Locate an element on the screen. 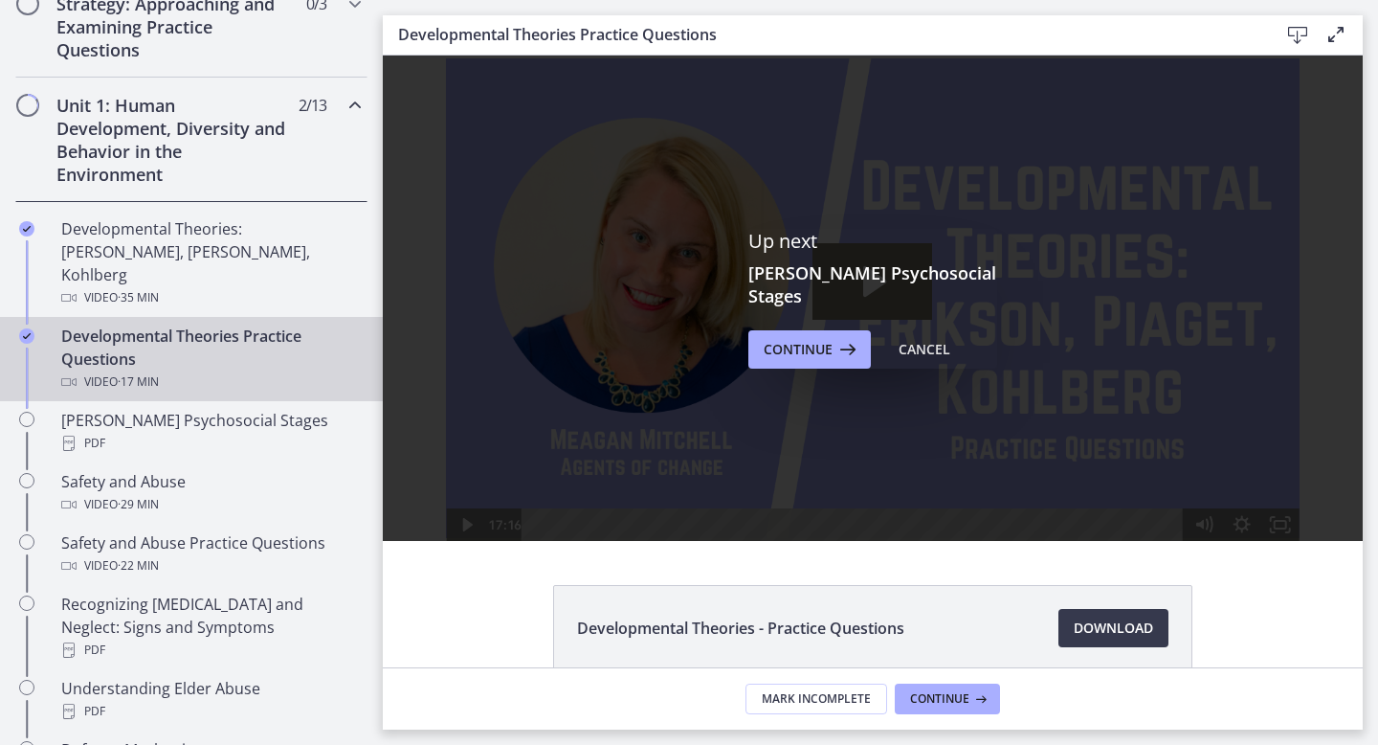 This screenshot has width=1378, height=745. h3: Developmental Theories Practice Questions is located at coordinates (823, 34).